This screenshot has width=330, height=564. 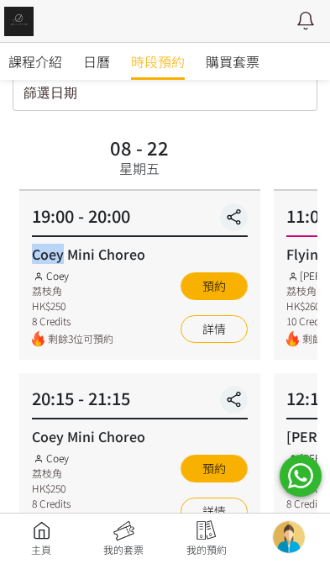 I want to click on input: 篩選日期, so click(x=165, y=93).